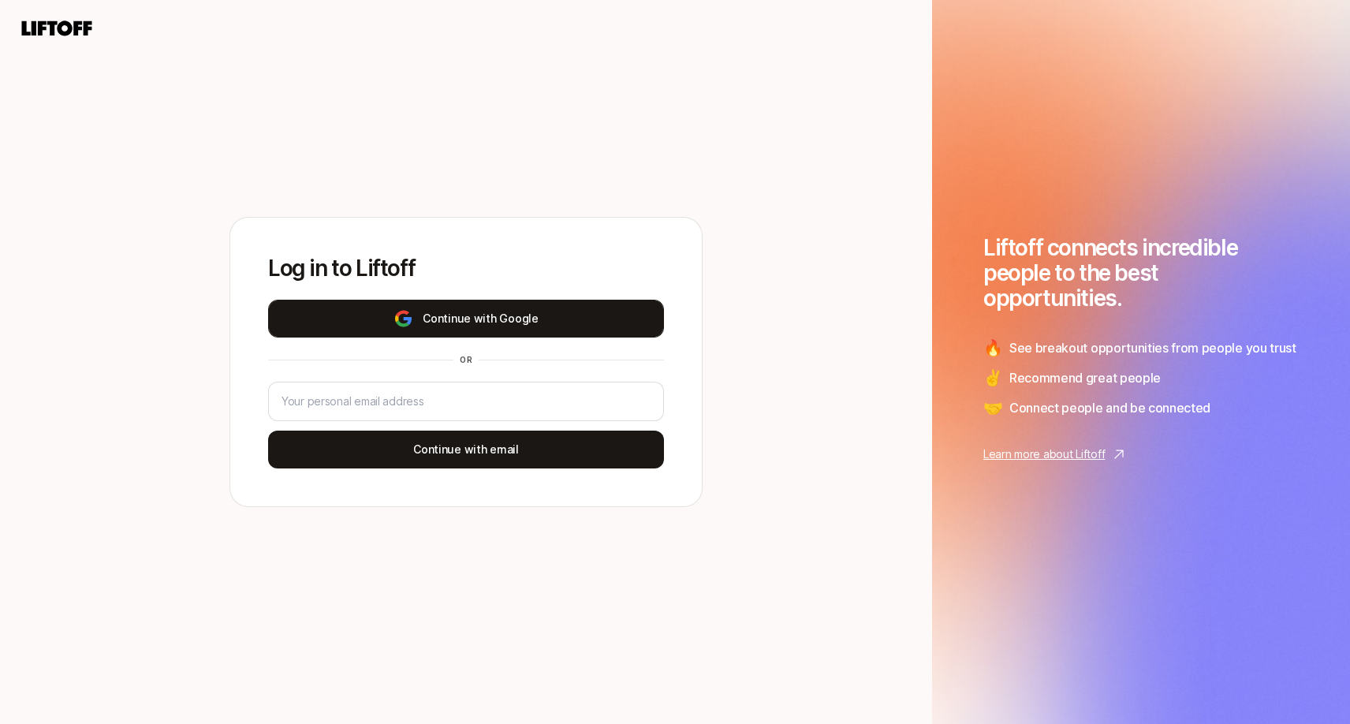  What do you see at coordinates (466, 359) in the screenshot?
I see `div: or` at bounding box center [466, 359].